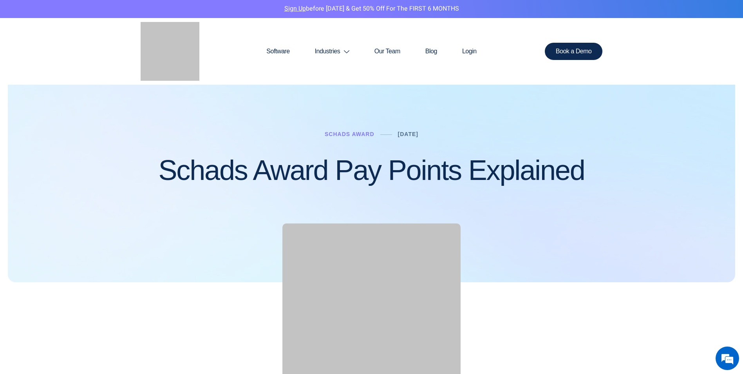  Describe the element at coordinates (574, 51) in the screenshot. I see `a: Book a Demo` at that location.